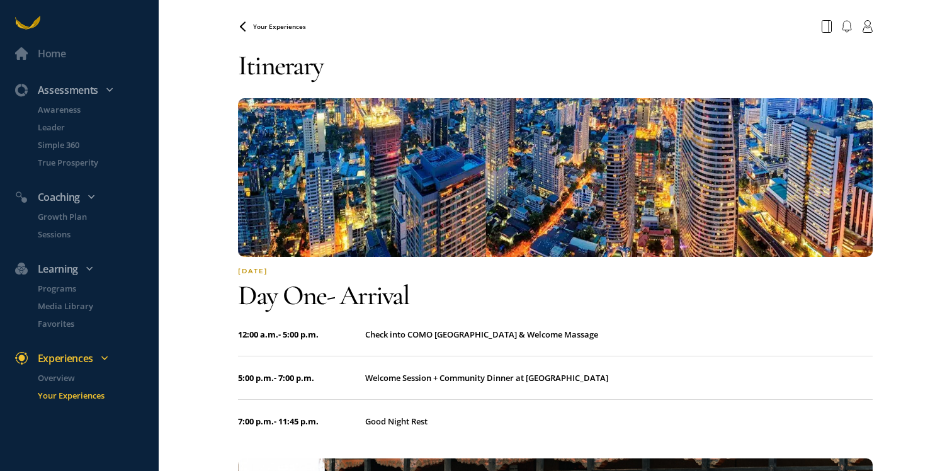  I want to click on p: True Prosperity, so click(97, 162).